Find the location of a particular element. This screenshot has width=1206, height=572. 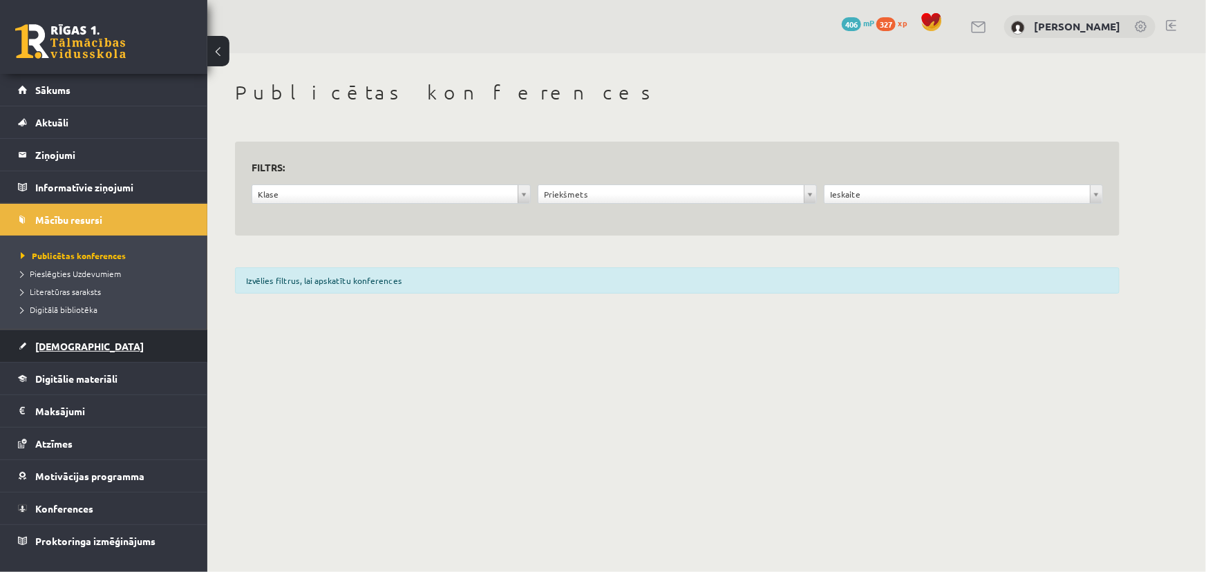

span: Digitālie materiāli is located at coordinates (76, 379).